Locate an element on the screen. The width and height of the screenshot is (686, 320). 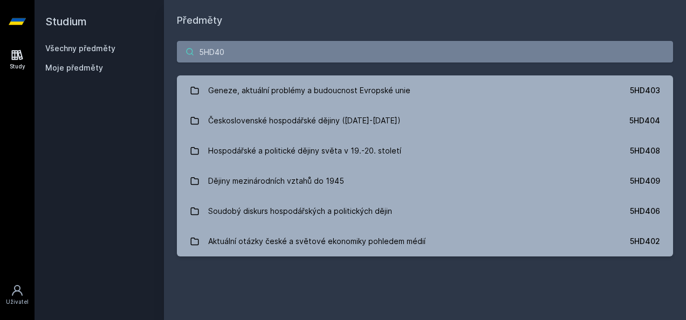
a: Study is located at coordinates (17, 59).